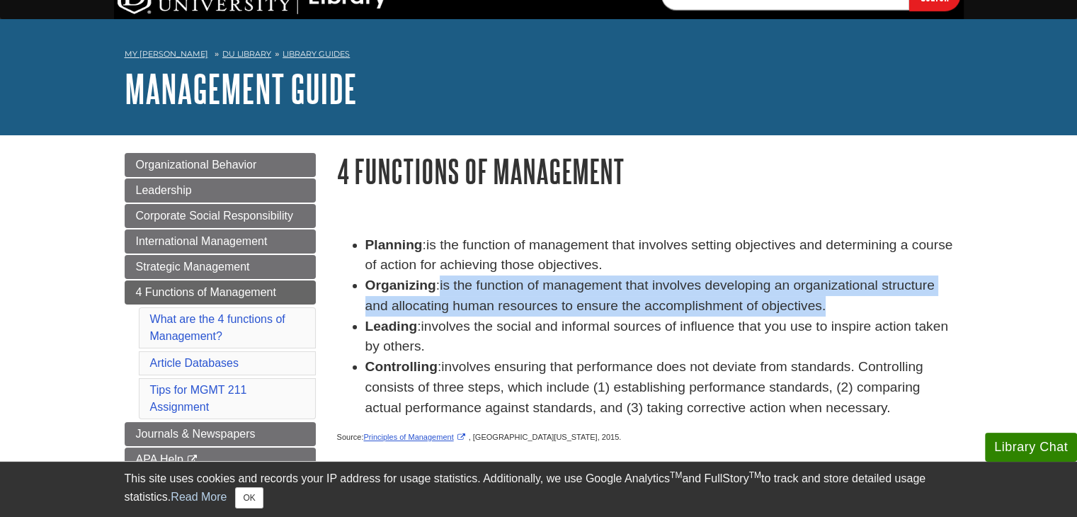 The width and height of the screenshot is (1077, 517). Describe the element at coordinates (539, 56) in the screenshot. I see `nav: breadcrumb` at that location.